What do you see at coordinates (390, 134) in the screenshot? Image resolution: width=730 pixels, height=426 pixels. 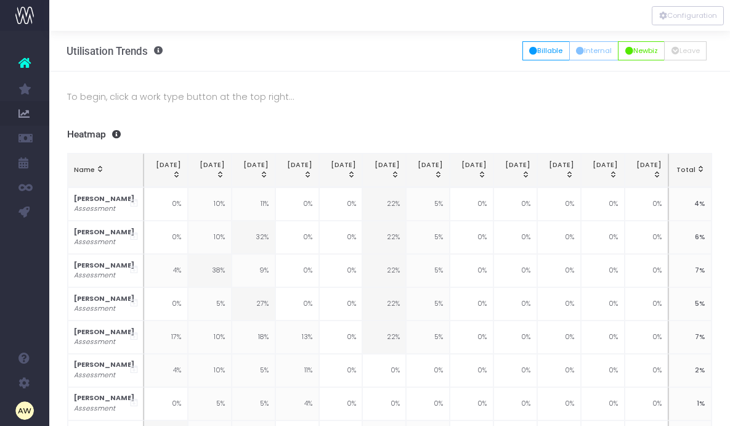 I see `h3: Heatmap` at bounding box center [390, 134].